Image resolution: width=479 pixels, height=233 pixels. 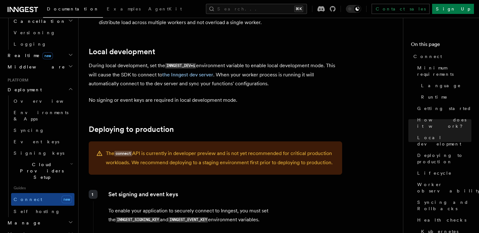 I want to click on a: the Inngest dev server, so click(x=188, y=74).